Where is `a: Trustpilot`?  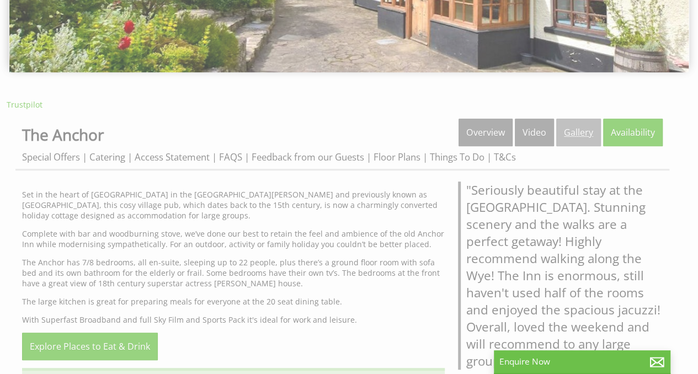 a: Trustpilot is located at coordinates (24, 104).